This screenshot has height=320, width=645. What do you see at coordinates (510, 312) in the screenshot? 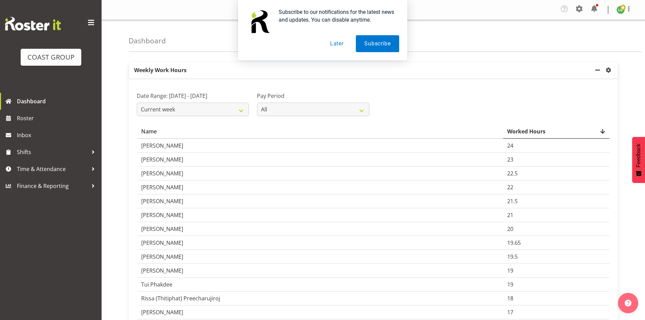
I see `span: 17` at bounding box center [510, 312].